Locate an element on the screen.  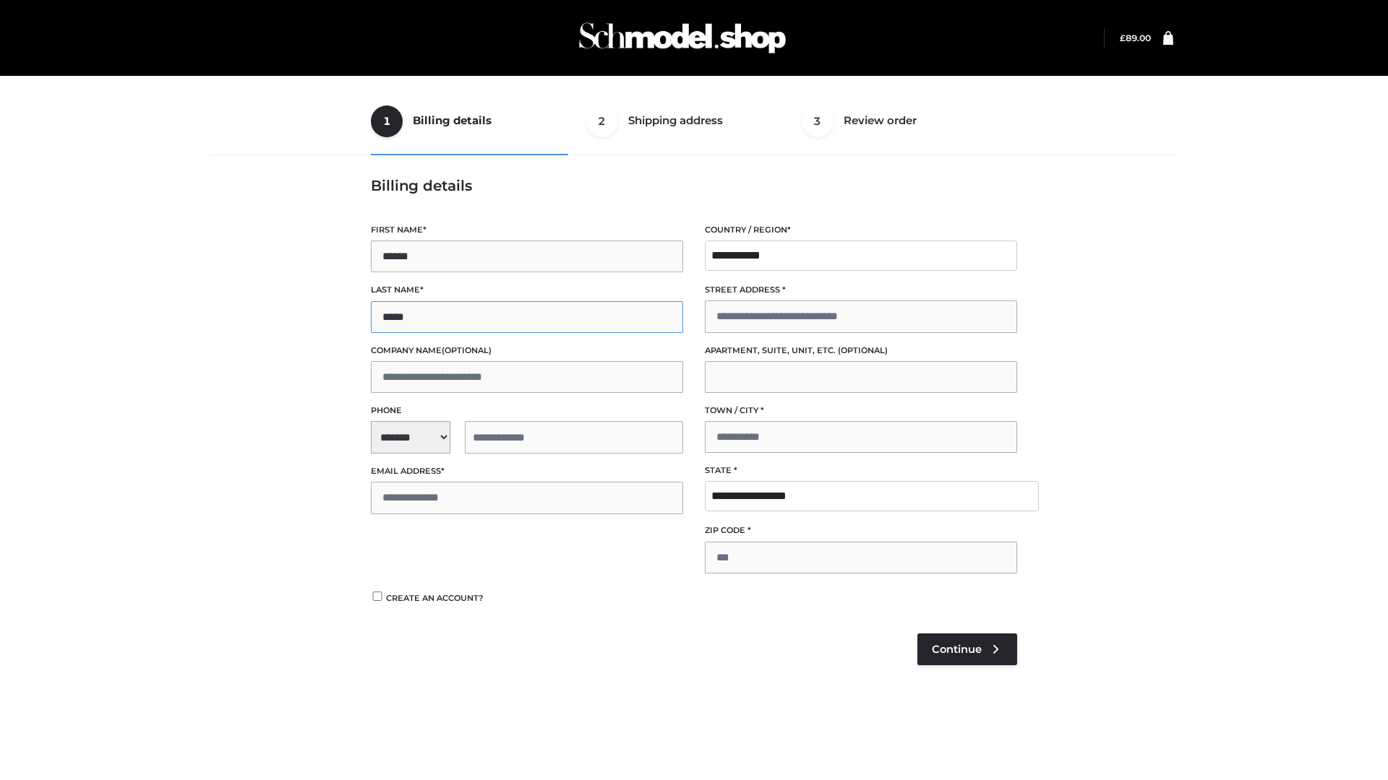
label: Town / City is located at coordinates (861, 410).